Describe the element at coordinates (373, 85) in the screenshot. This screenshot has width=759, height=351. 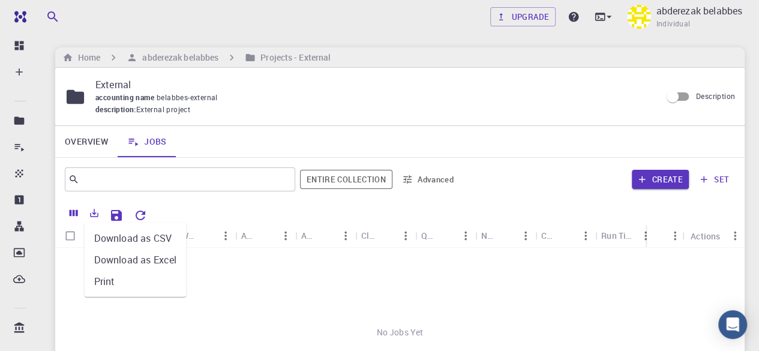
I see `p: External` at that location.